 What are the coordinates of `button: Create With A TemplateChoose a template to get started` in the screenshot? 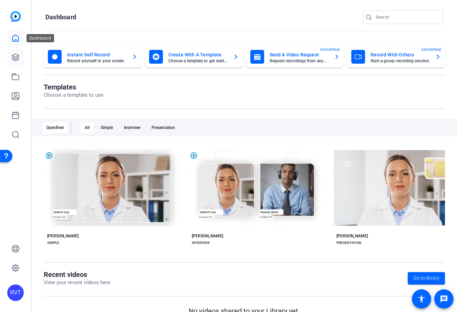 It's located at (194, 57).